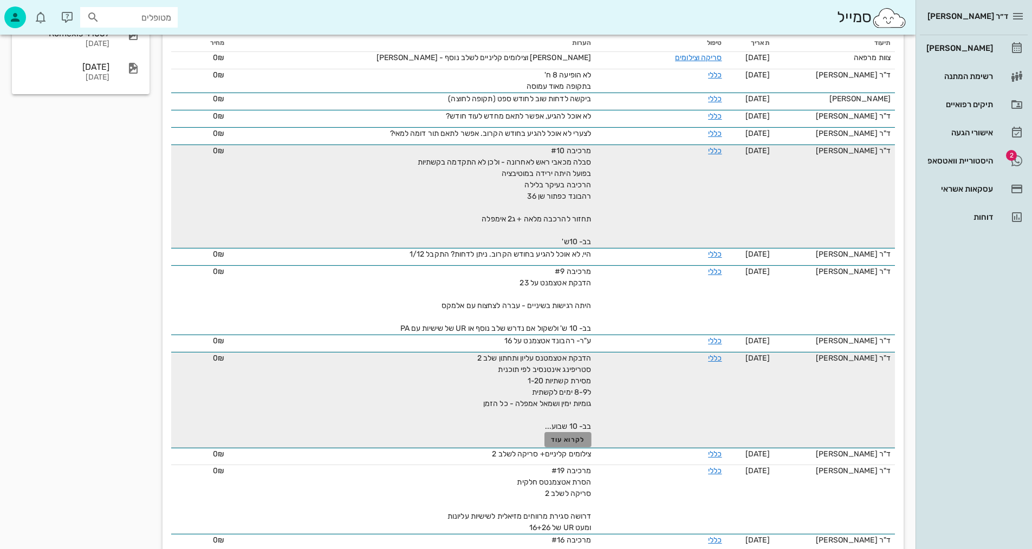 Image resolution: width=1032 pixels, height=549 pixels. What do you see at coordinates (496, 300) in the screenshot?
I see `span: מרכיבה #9 הדבקת אטצמנט על 23 היתה רגישות בשיניים - עברה לצחצוח עם אלמקס בב- 10 ש' ולשקול אם נדרש ...` at bounding box center [496, 300].